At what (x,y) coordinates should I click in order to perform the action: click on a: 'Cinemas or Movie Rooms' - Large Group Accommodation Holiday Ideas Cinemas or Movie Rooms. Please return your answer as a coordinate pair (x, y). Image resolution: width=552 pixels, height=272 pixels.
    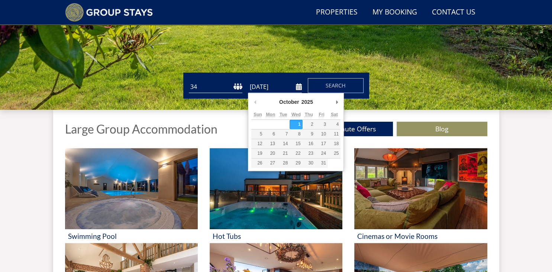
    Looking at the image, I should click on (420, 195).